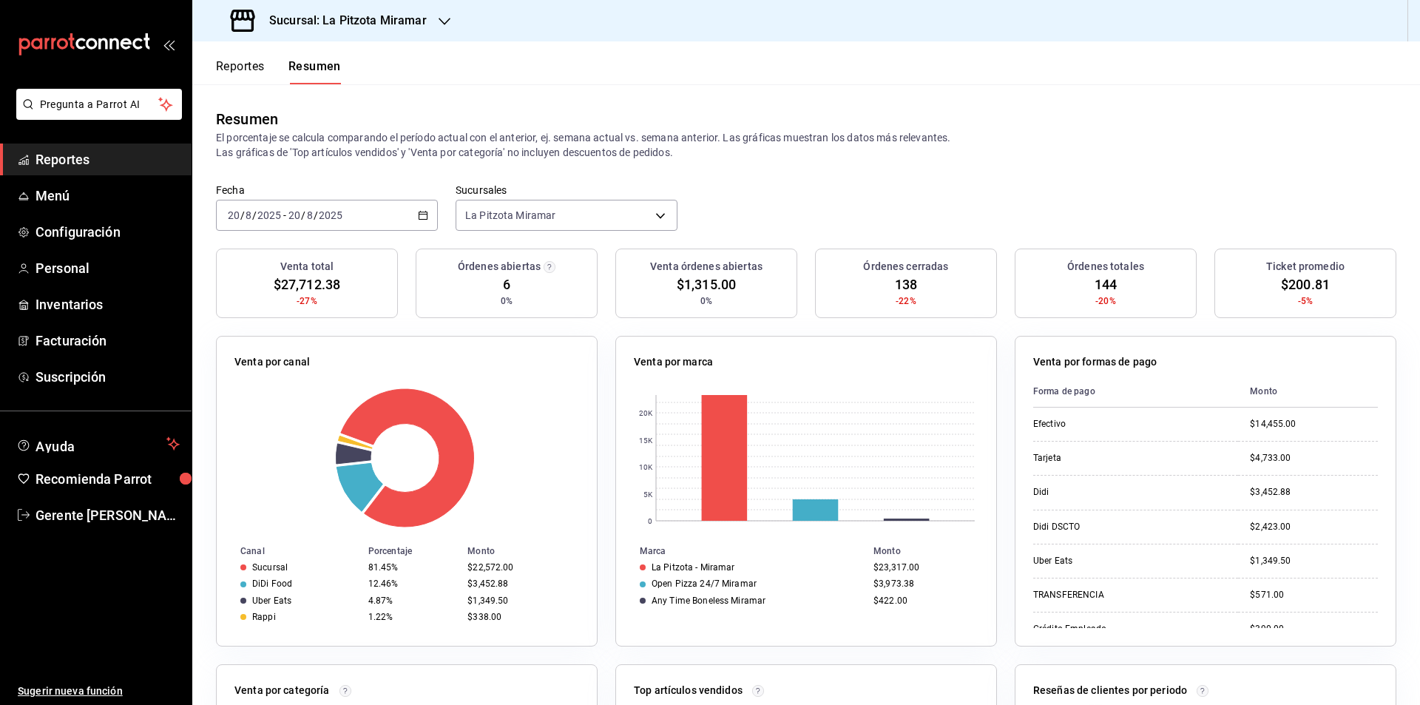  I want to click on span: Sugerir nueva función, so click(98, 691).